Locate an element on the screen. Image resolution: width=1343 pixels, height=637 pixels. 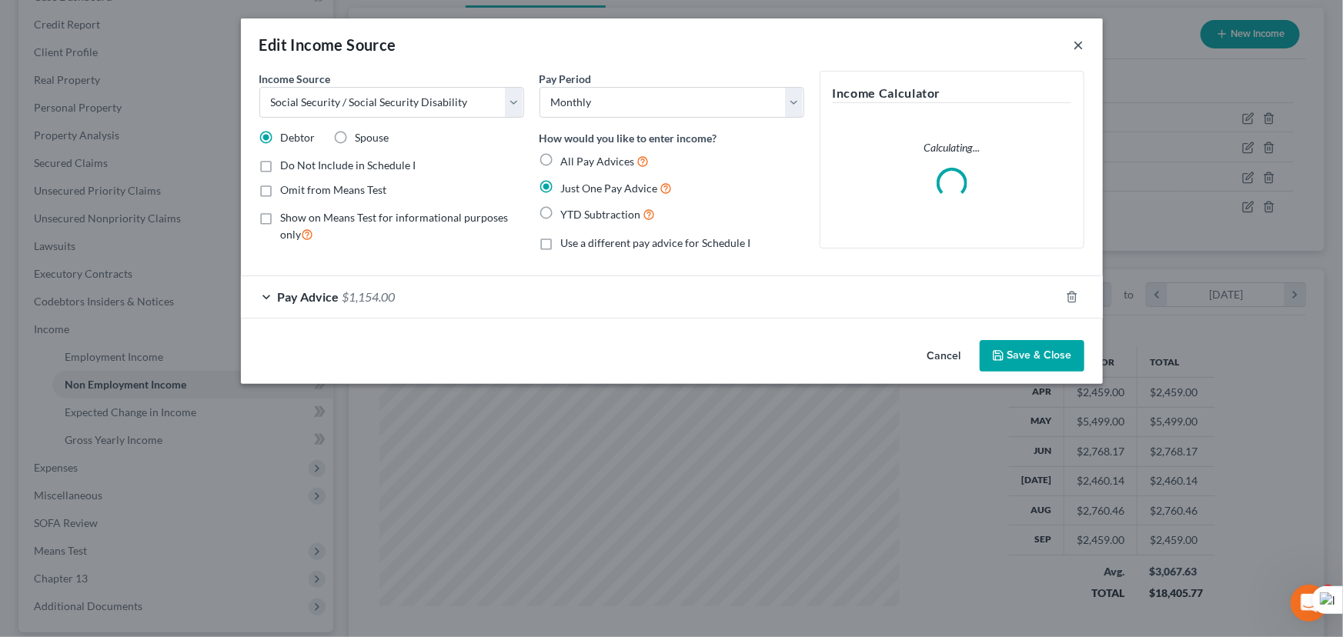
button: Save & Close is located at coordinates (1032, 356).